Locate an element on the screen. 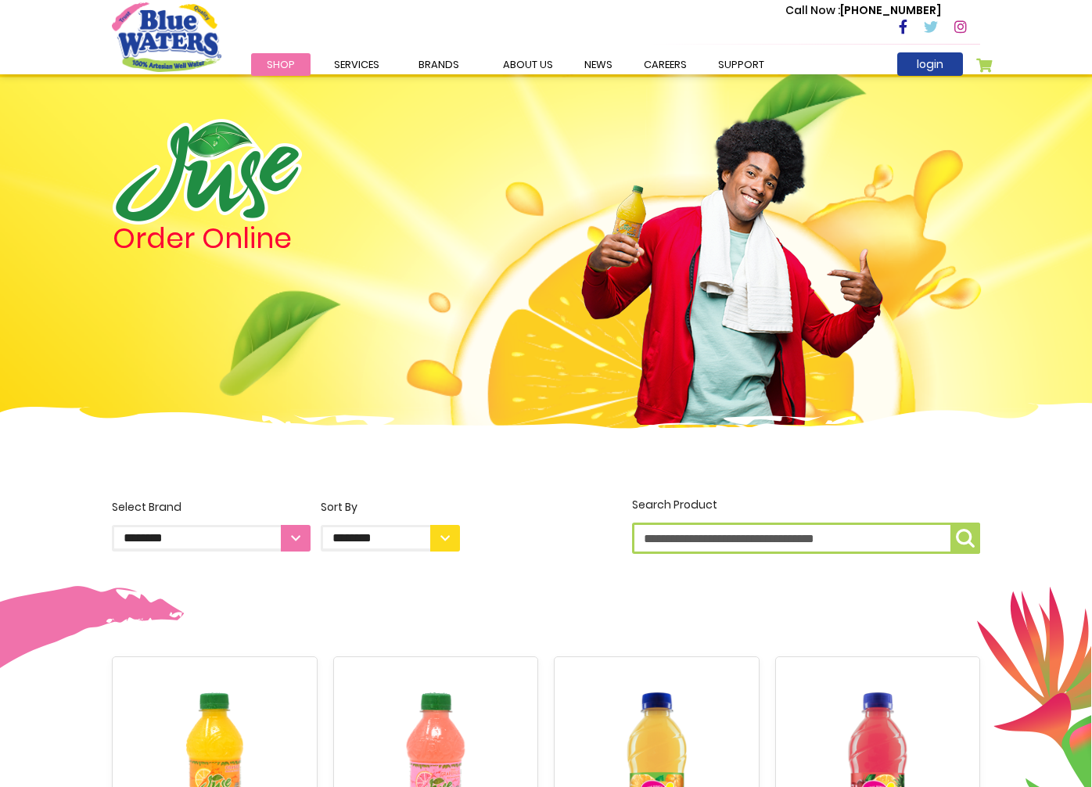 This screenshot has width=1092, height=787. span: Call Now : is located at coordinates (813, 10).